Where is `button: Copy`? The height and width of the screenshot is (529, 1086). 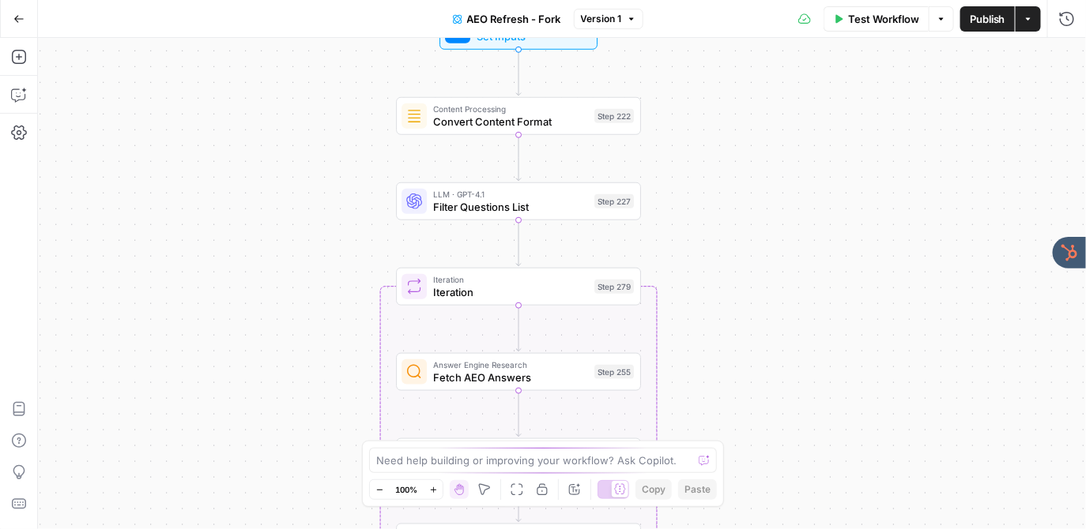 button: Copy is located at coordinates (653, 490).